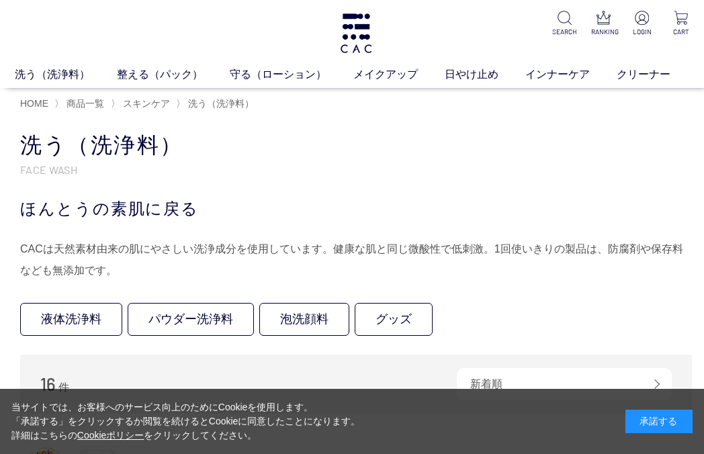 The height and width of the screenshot is (454, 704). What do you see at coordinates (48, 383) in the screenshot?
I see `span: 16` at bounding box center [48, 383].